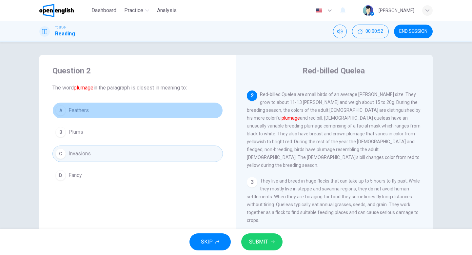 This screenshot has width=472, height=255. I want to click on img: OpenEnglish logo, so click(56, 10).